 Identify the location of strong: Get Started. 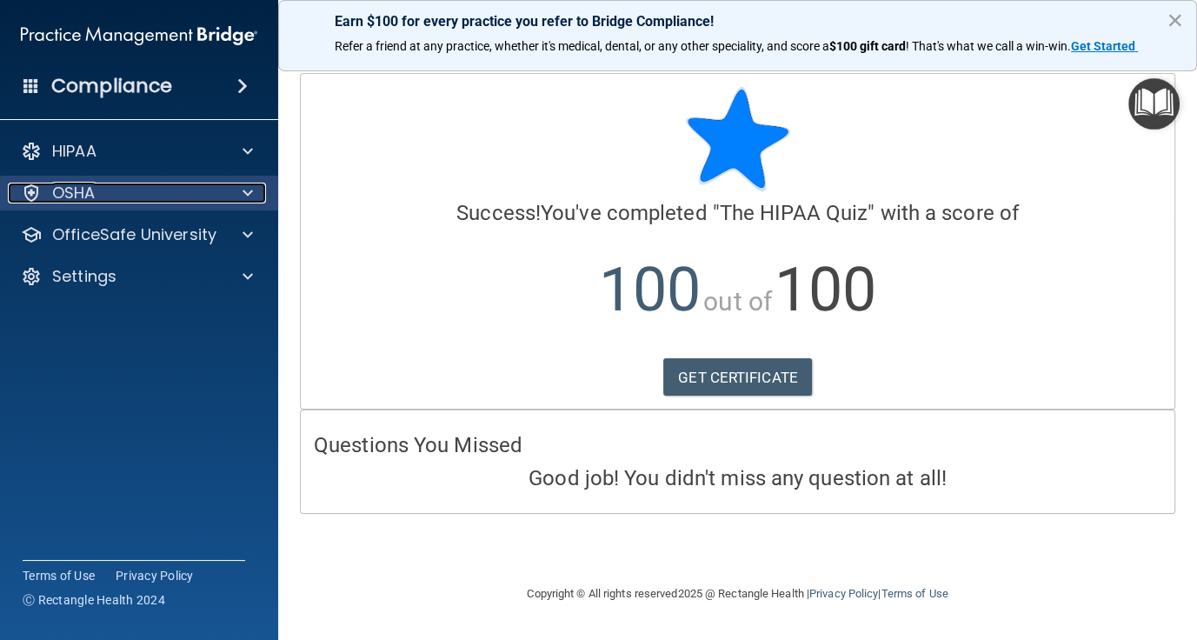
(1103, 46).